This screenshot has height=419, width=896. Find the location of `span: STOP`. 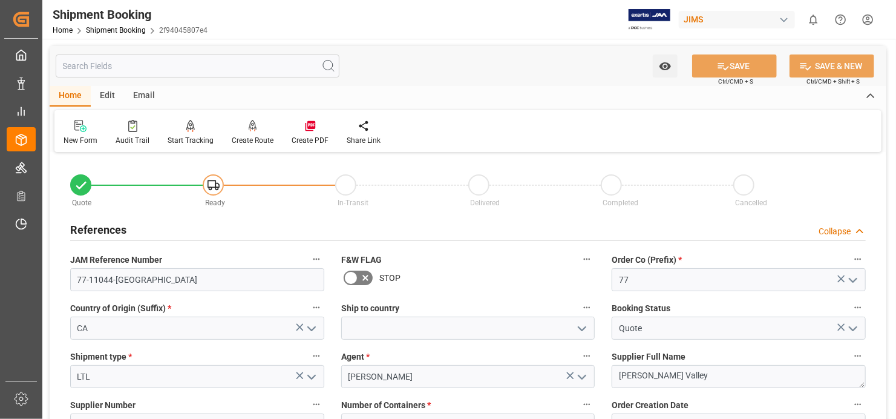

span: STOP is located at coordinates (389, 278).